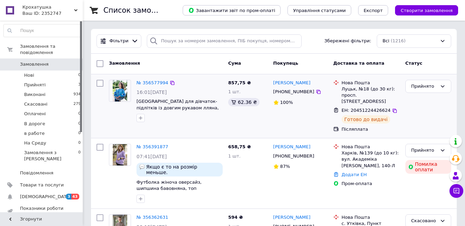 This screenshot has height=226, width=465. I want to click on span: Повідомлення, so click(37, 173).